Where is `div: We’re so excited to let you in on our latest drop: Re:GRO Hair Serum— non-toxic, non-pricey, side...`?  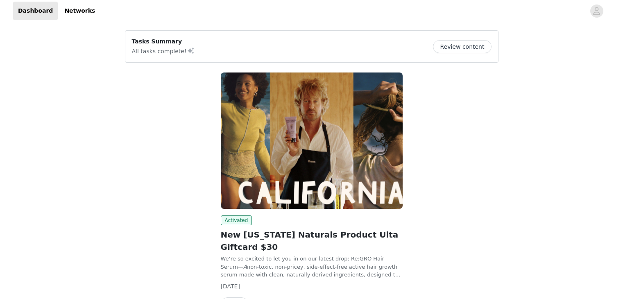
div: We’re so excited to let you in on our latest drop: Re:GRO Hair Serum— non-toxic, non-pricey, side... is located at coordinates (312, 267).